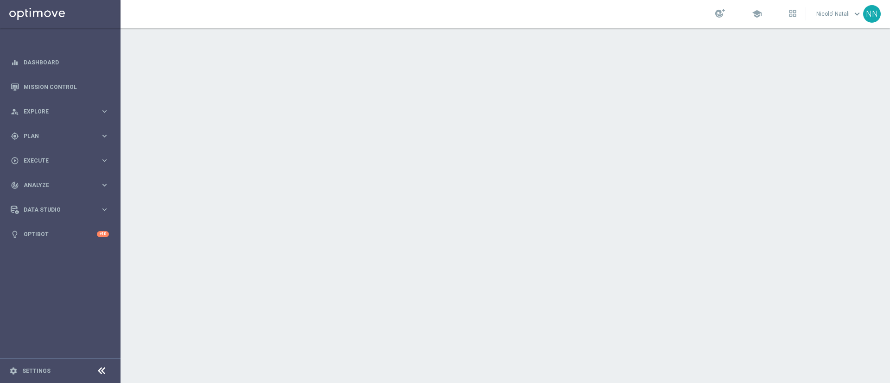 This screenshot has height=383, width=890. What do you see at coordinates (62, 161) in the screenshot?
I see `span: Execute` at bounding box center [62, 161].